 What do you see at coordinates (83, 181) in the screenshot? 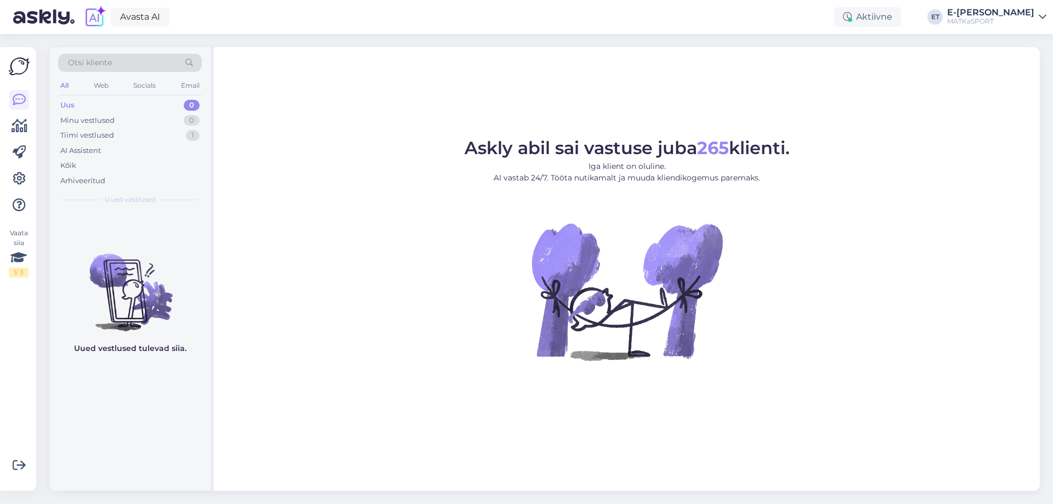
I see `div: Arhiveeritud` at bounding box center [83, 181].